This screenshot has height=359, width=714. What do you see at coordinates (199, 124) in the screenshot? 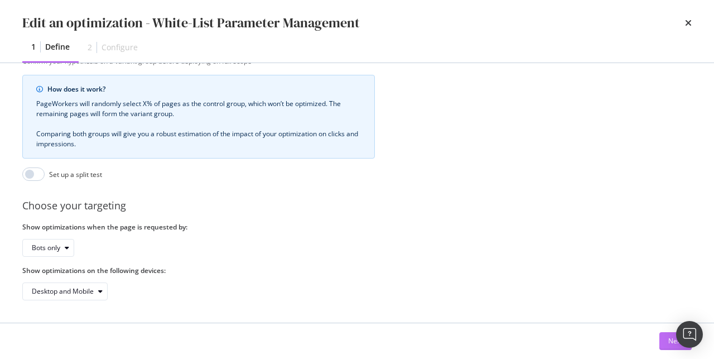
I see `div: PageWorkers will randomly select X% of pages as the control group, which won’t be optimized. The ...` at bounding box center [199, 124].